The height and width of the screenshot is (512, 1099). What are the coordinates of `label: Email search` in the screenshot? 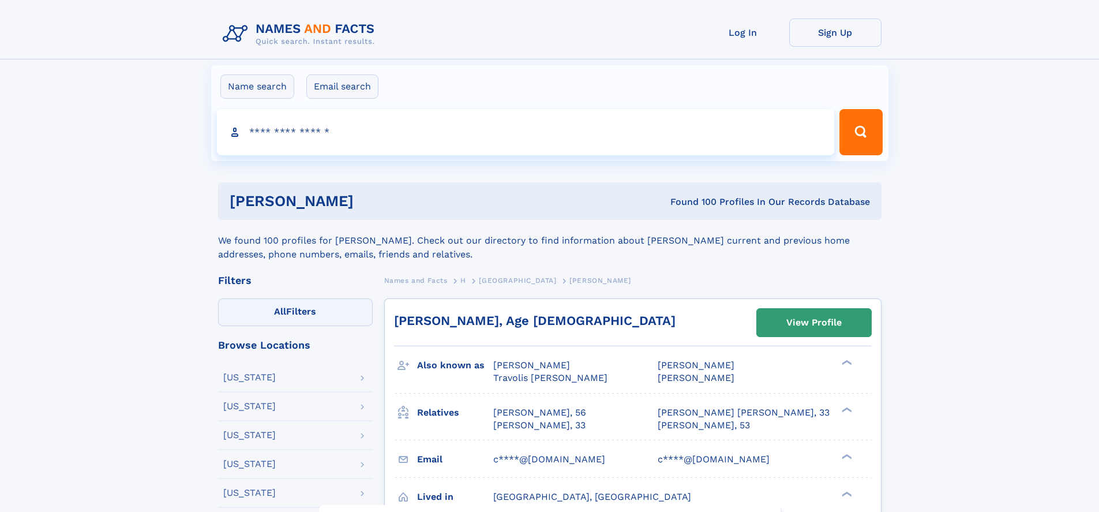 It's located at (342, 87).